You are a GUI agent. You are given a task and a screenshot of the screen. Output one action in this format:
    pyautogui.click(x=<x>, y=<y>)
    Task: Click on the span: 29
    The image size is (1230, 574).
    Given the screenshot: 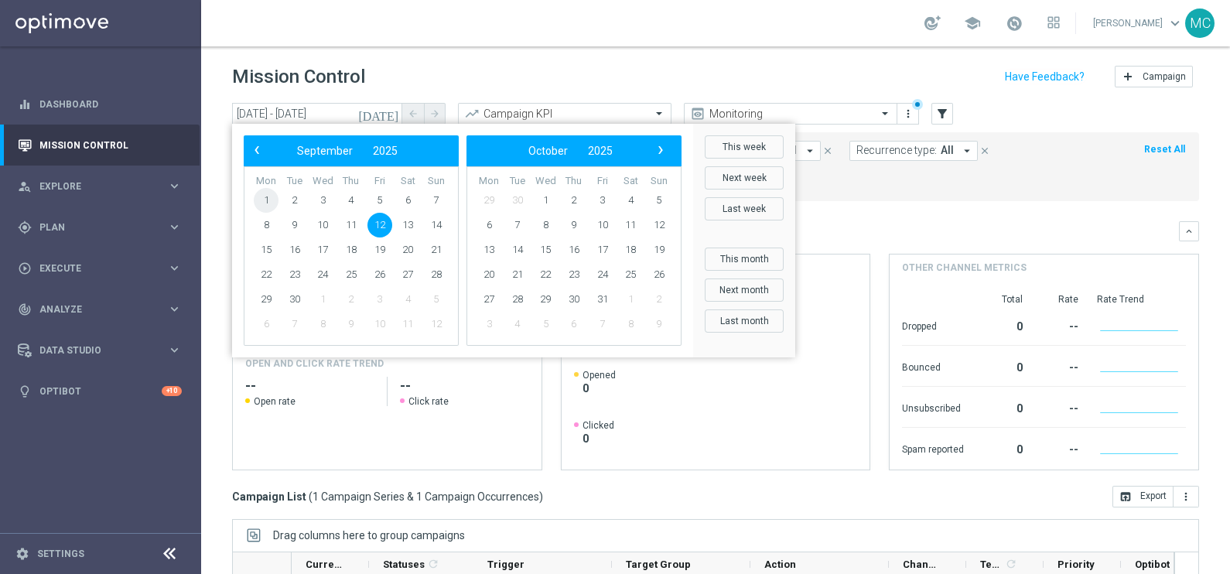 What is the action you would take?
    pyautogui.click(x=266, y=299)
    